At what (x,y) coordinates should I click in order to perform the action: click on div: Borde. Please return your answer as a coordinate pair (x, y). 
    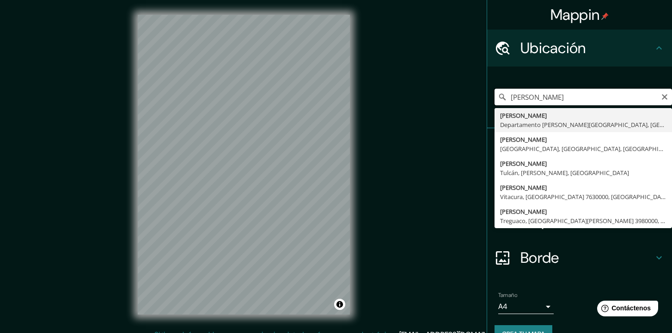
    Looking at the image, I should click on (580, 258).